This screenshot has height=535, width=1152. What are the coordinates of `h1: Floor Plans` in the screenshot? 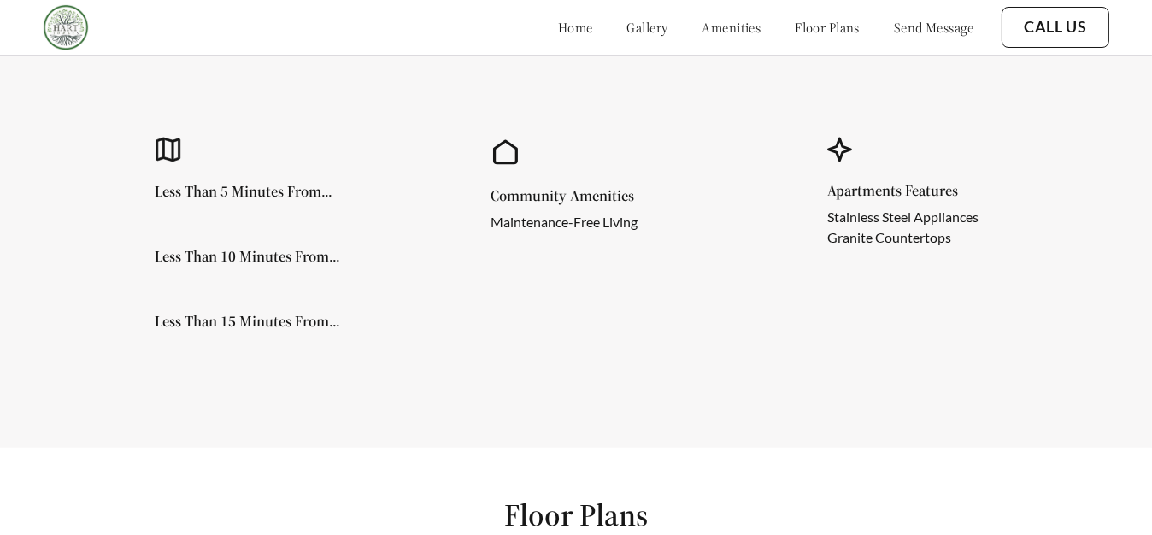 It's located at (576, 514).